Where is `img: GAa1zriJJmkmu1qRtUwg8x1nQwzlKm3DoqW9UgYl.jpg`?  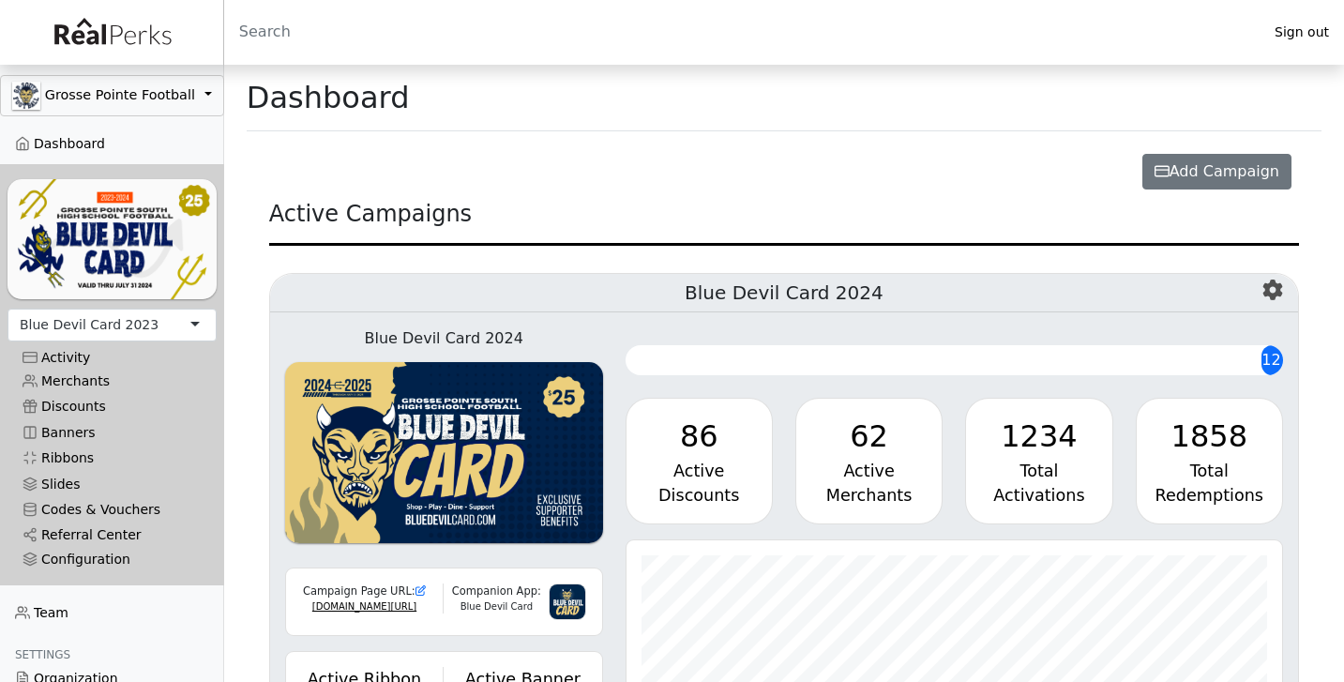
img: GAa1zriJJmkmu1qRtUwg8x1nQwzlKm3DoqW9UgYl.jpg is located at coordinates (26, 96).